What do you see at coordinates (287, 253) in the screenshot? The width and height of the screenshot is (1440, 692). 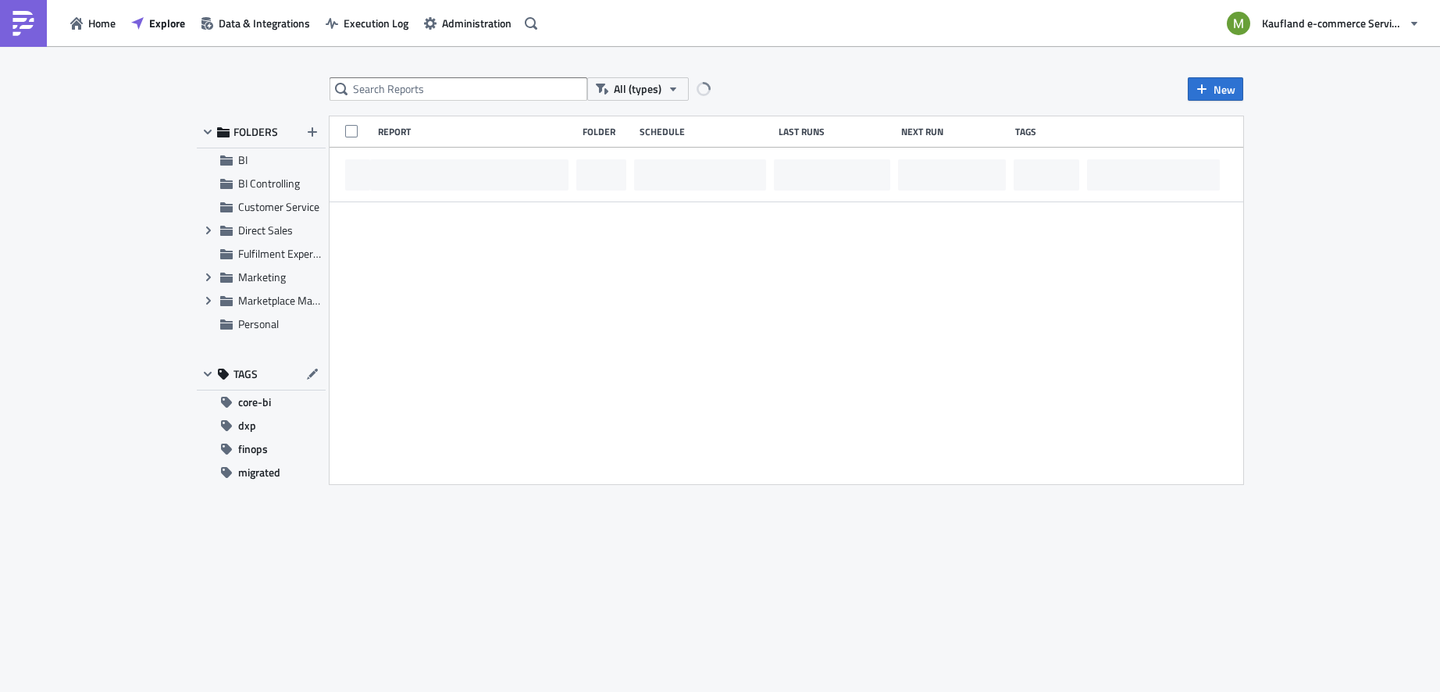 I see `span: Fulfilment Experience` at bounding box center [287, 253].